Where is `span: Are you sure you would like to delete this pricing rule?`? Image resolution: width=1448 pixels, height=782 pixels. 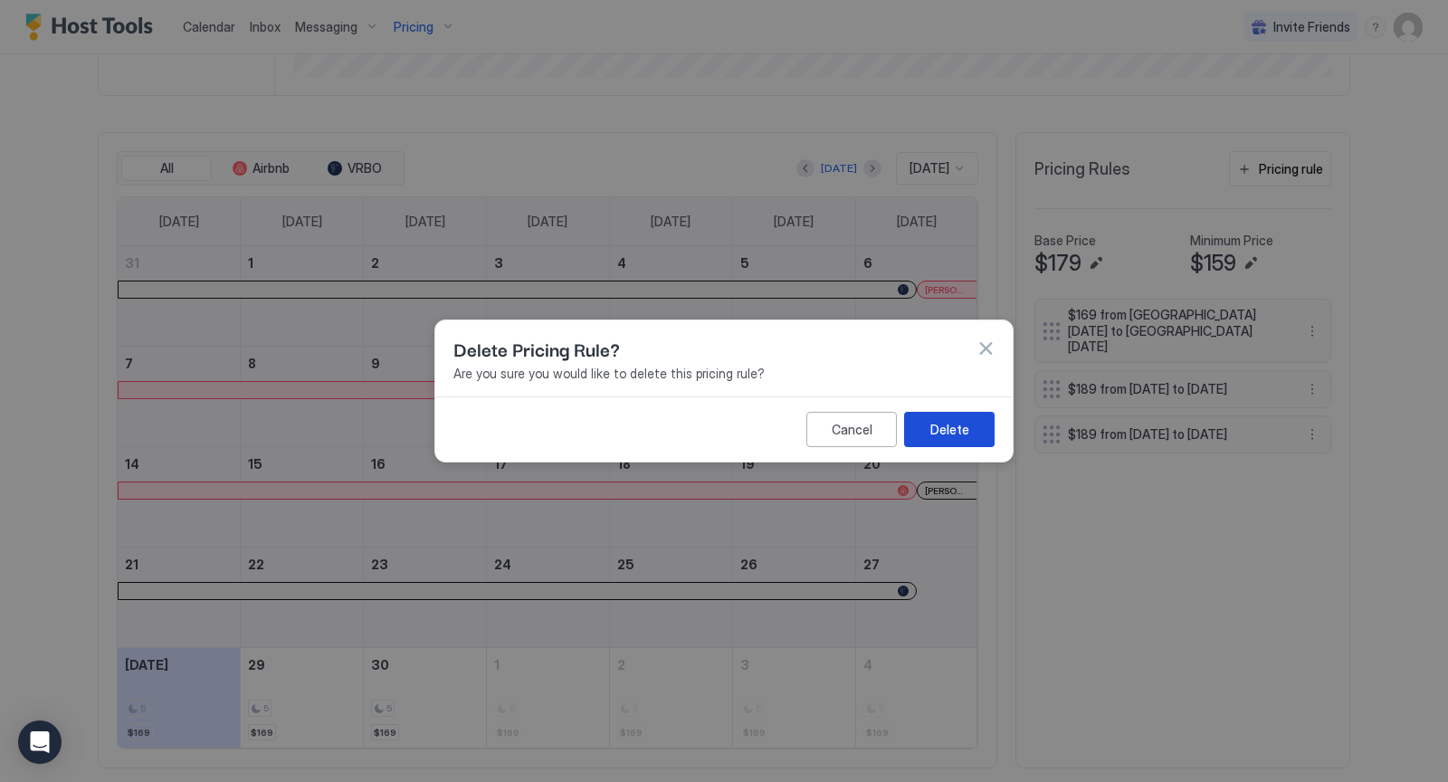
span: Are you sure you would like to delete this pricing rule? is located at coordinates (724, 374).